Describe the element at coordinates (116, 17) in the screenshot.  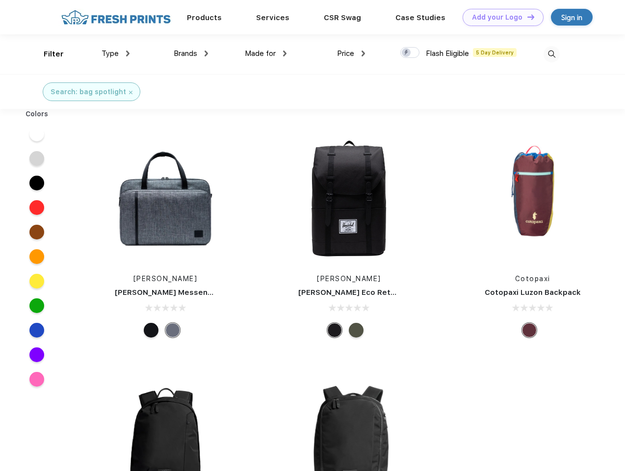
I see `img: fo%20logo%202.webp` at that location.